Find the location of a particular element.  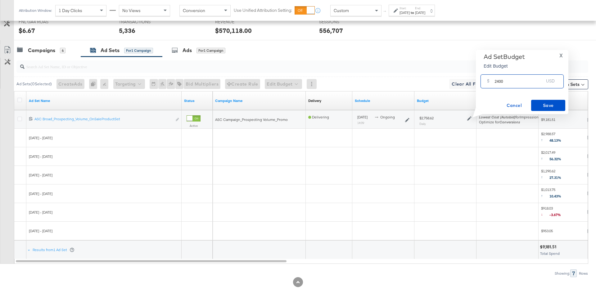

div: Results from1 Ad Set is located at coordinates (52, 250).